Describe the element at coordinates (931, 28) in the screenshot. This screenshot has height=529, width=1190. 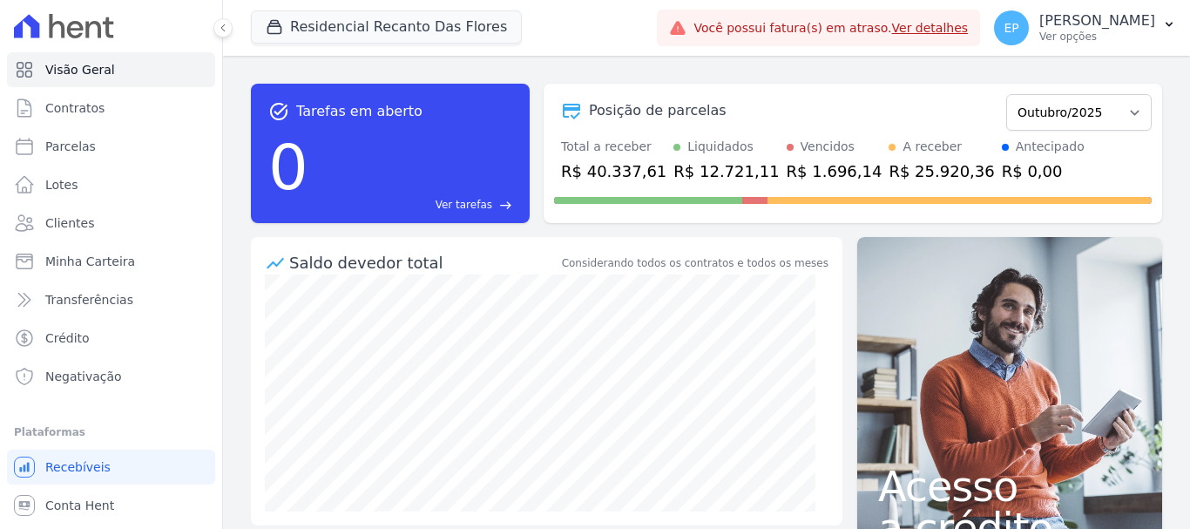
I see `a: Ver detalhes` at that location.